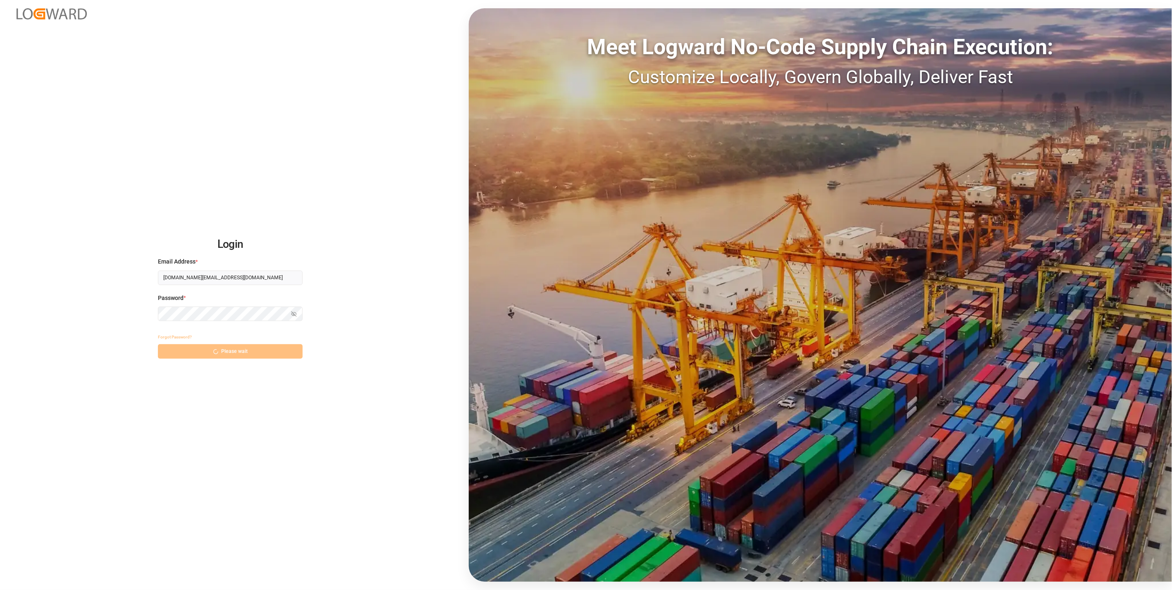  I want to click on h2: Login, so click(230, 244).